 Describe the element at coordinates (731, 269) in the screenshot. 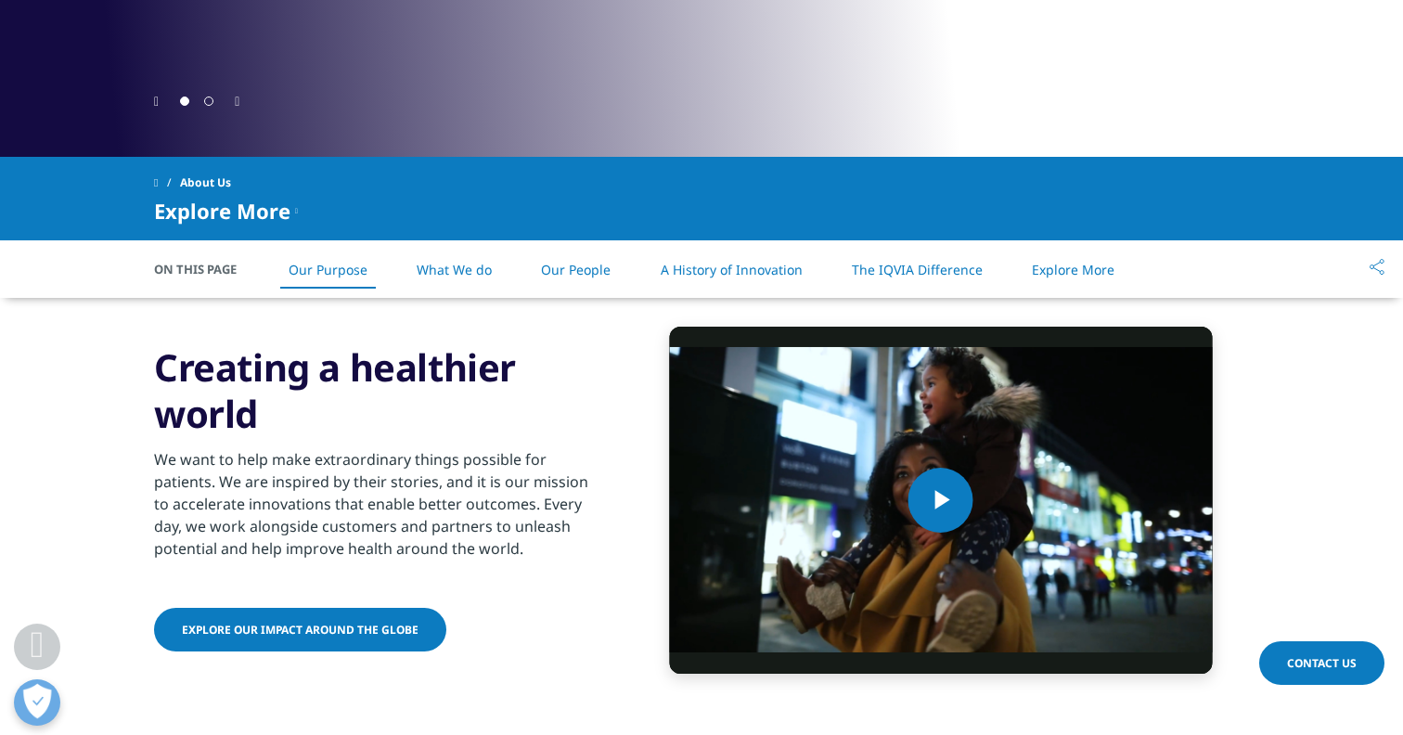

I see `a: A History of Innovation` at that location.